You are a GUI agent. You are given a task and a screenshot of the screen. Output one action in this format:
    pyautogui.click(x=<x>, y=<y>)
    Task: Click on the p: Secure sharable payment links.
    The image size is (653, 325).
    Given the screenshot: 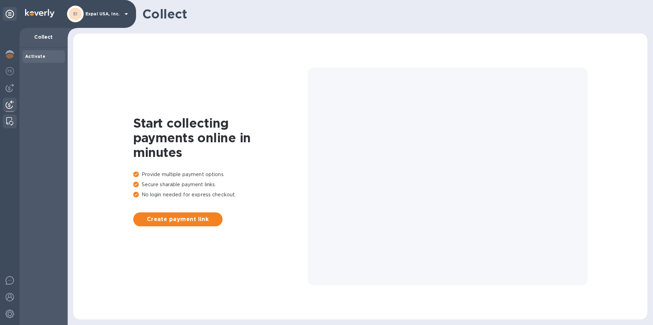 What is the action you would take?
    pyautogui.click(x=220, y=184)
    